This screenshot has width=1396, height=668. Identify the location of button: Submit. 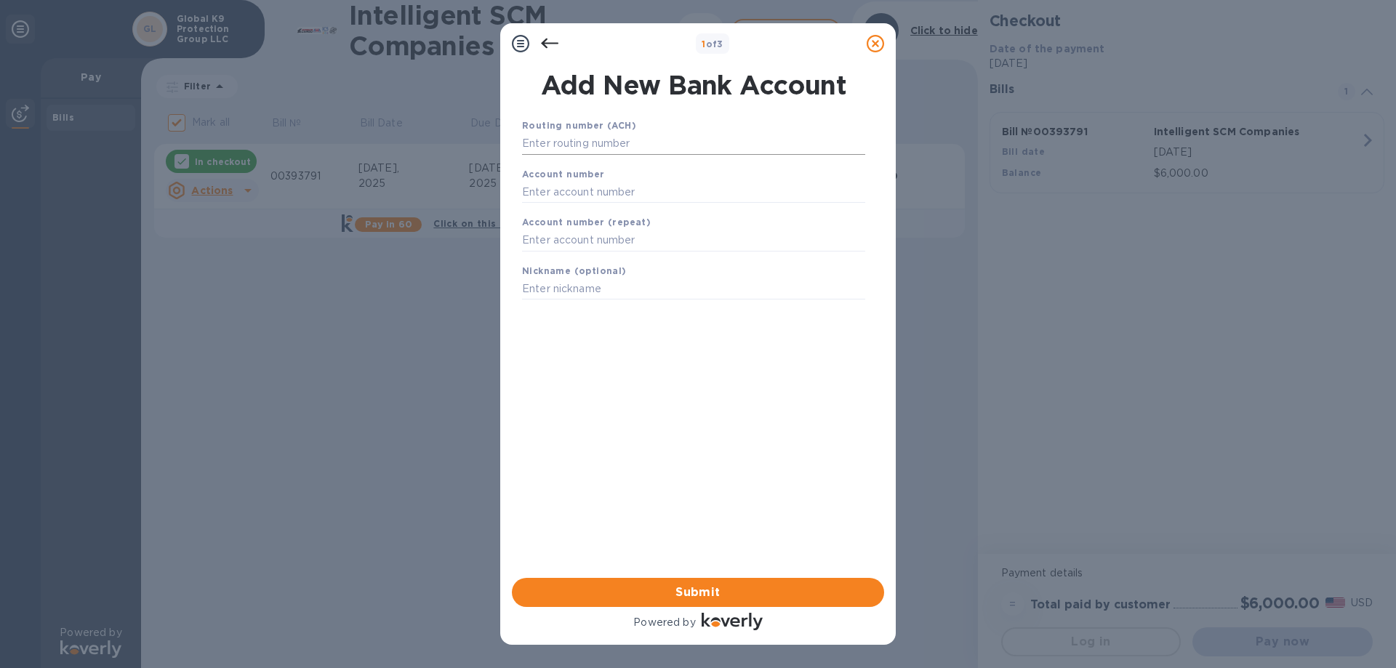
(698, 593).